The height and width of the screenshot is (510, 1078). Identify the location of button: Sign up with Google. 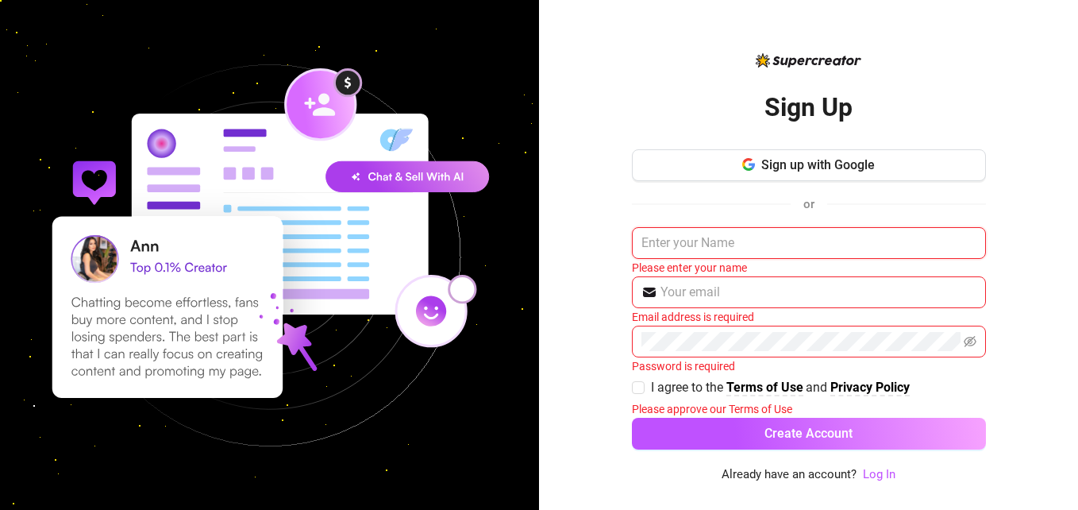
(809, 165).